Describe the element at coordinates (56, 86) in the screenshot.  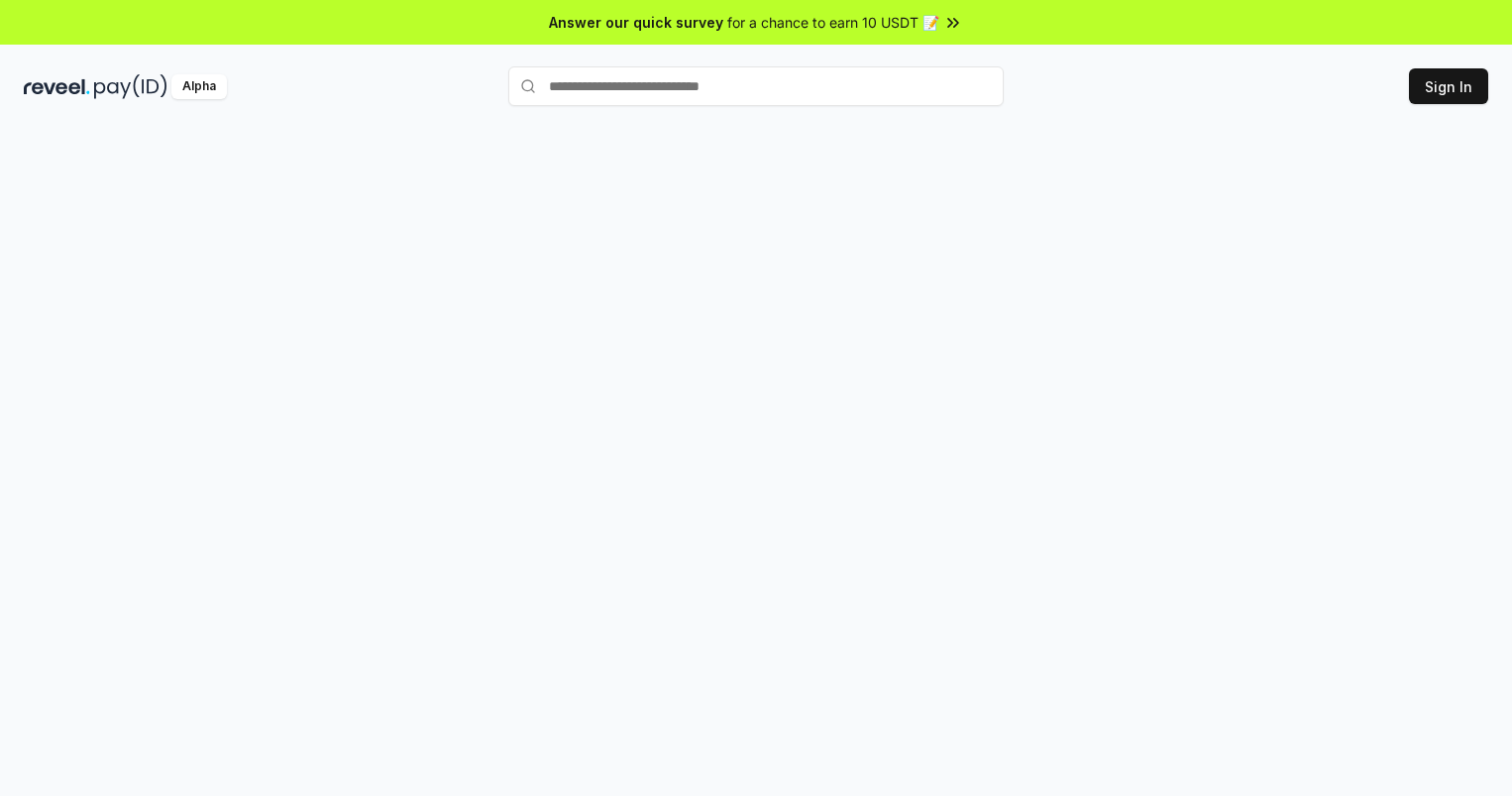
I see `img: reveel_dark` at that location.